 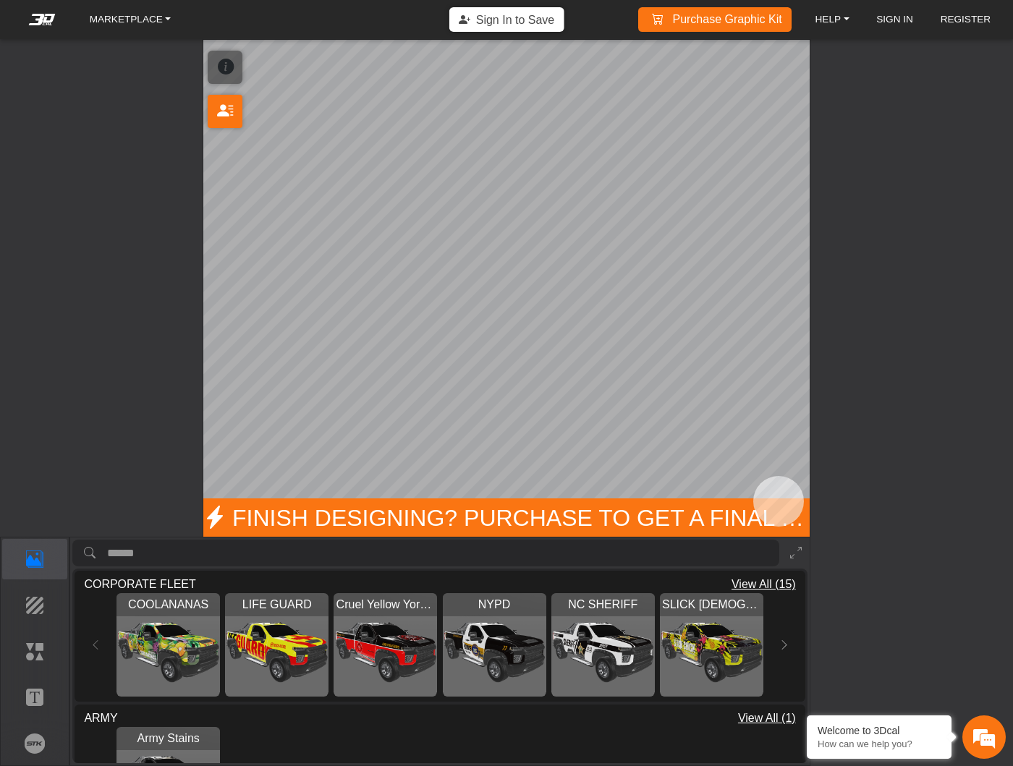 I want to click on a: MARKETPLACE, so click(x=130, y=20).